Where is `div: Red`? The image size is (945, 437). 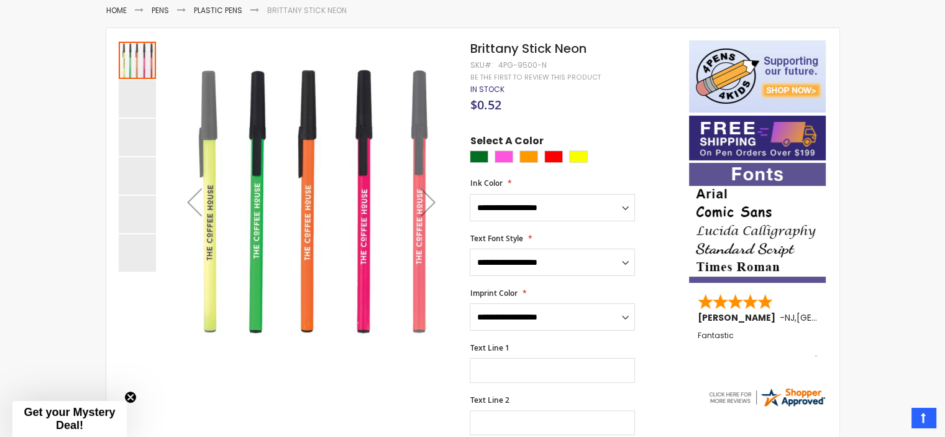 div: Red is located at coordinates (554, 157).